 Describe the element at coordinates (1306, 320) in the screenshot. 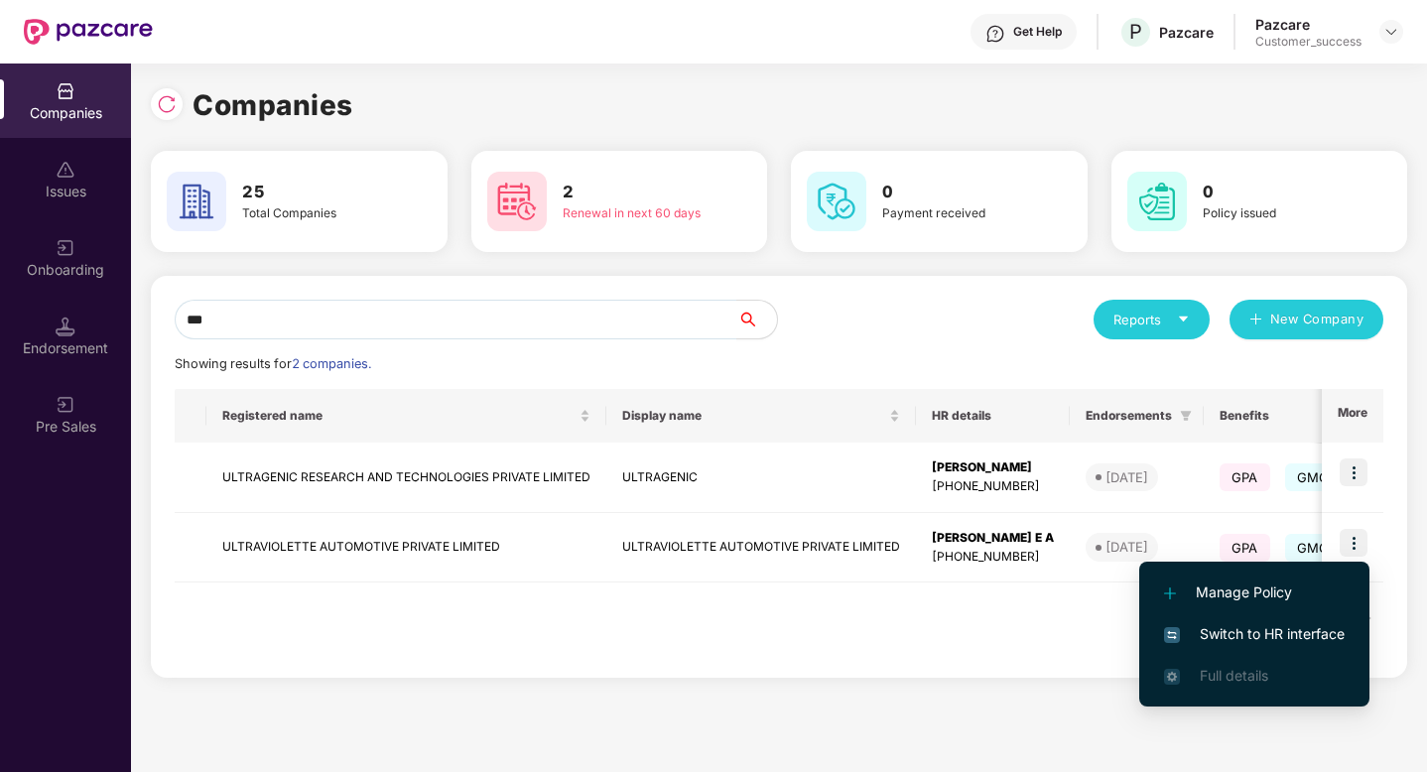

I see `button: plusNew Company` at that location.